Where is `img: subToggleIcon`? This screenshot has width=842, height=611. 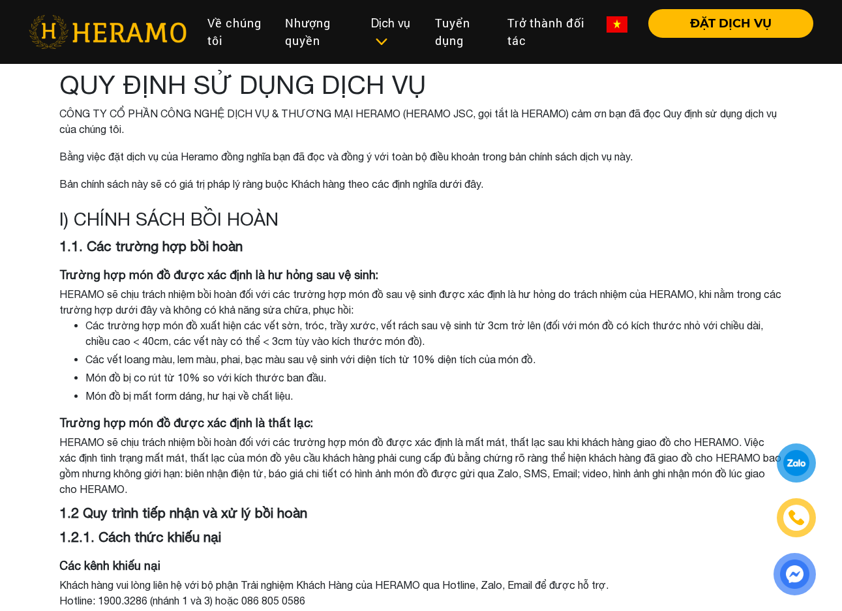 img: subToggleIcon is located at coordinates (381, 42).